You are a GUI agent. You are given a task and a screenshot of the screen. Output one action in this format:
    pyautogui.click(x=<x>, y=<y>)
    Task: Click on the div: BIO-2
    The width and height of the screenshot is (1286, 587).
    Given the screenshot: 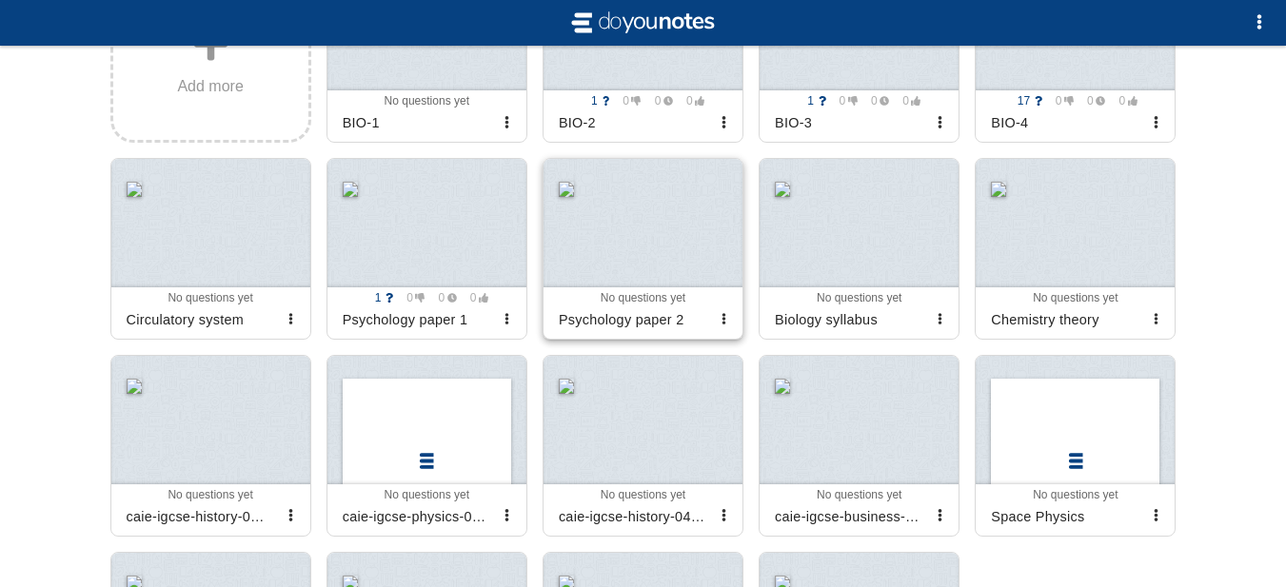 What is the action you would take?
    pyautogui.click(x=631, y=123)
    